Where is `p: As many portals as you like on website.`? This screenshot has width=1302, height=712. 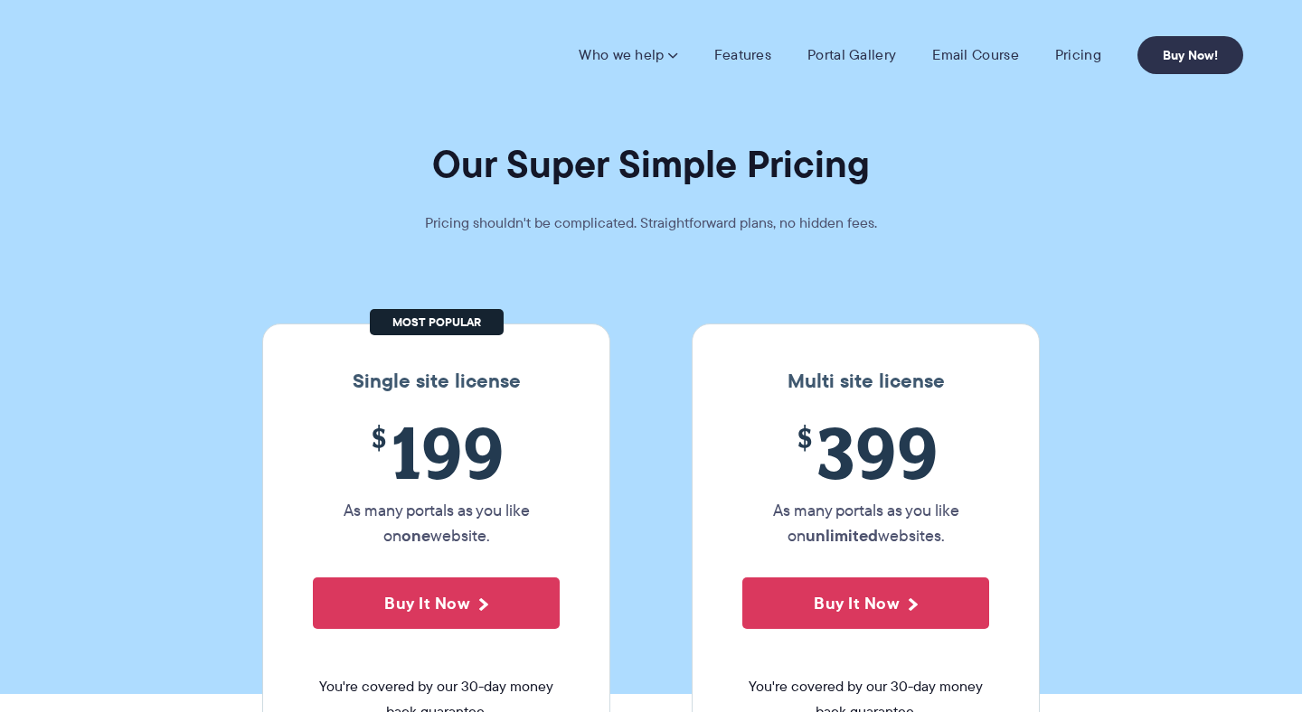 p: As many portals as you like on website. is located at coordinates (436, 523).